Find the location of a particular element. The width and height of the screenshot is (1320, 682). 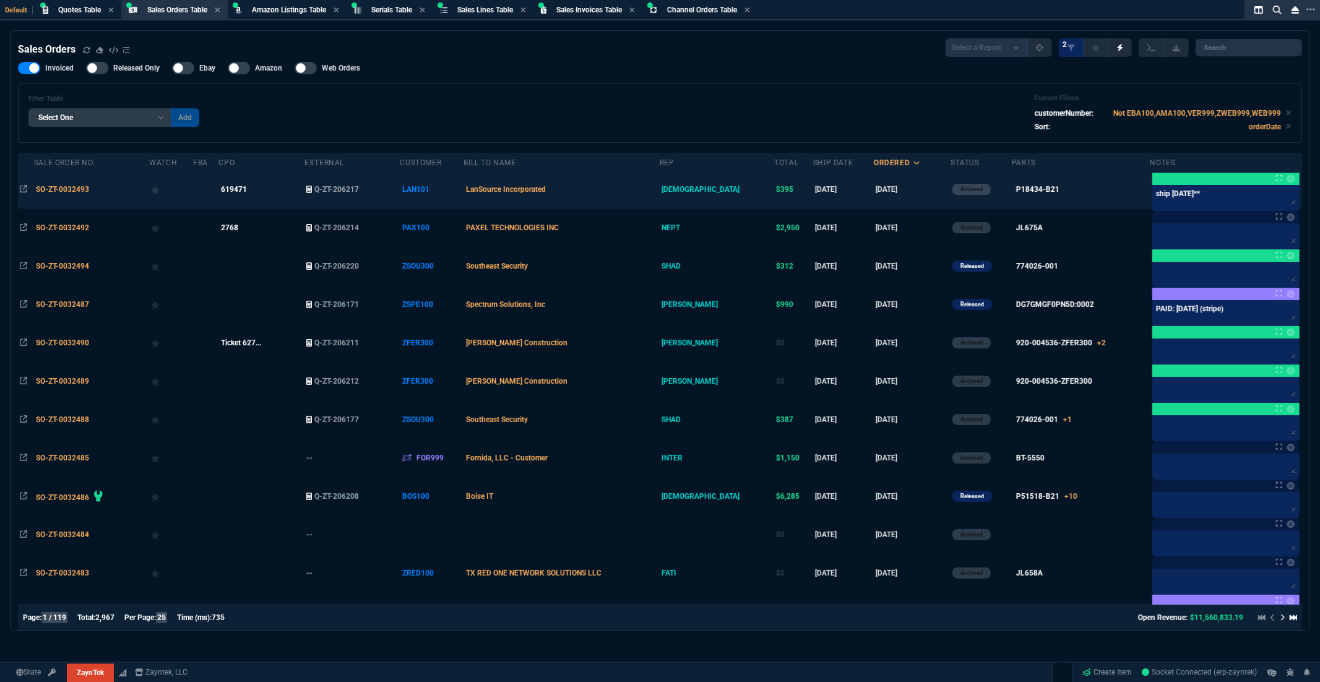

nx-fornida-value: 619471 is located at coordinates (262, 189).